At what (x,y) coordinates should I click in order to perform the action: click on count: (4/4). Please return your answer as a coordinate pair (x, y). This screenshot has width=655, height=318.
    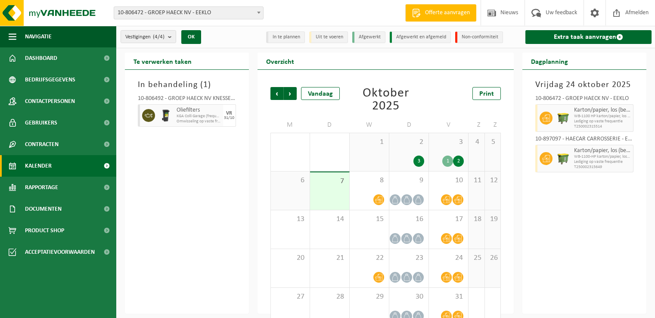
    Looking at the image, I should click on (159, 37).